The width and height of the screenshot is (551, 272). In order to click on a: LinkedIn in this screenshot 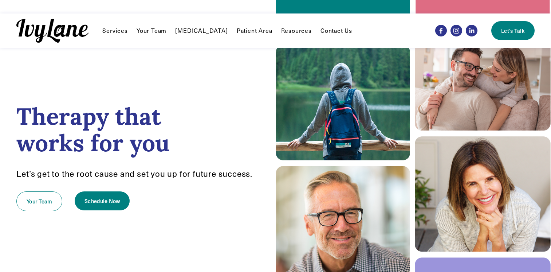, I will do `click(472, 31)`.